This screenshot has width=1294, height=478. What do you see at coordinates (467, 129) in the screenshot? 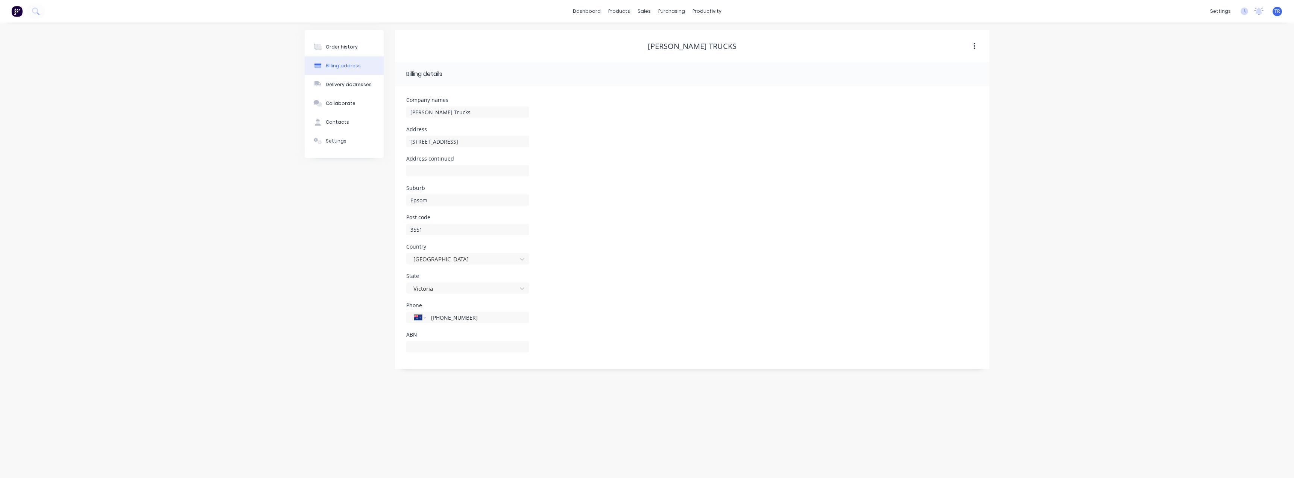
I see `div: Address` at bounding box center [467, 129].